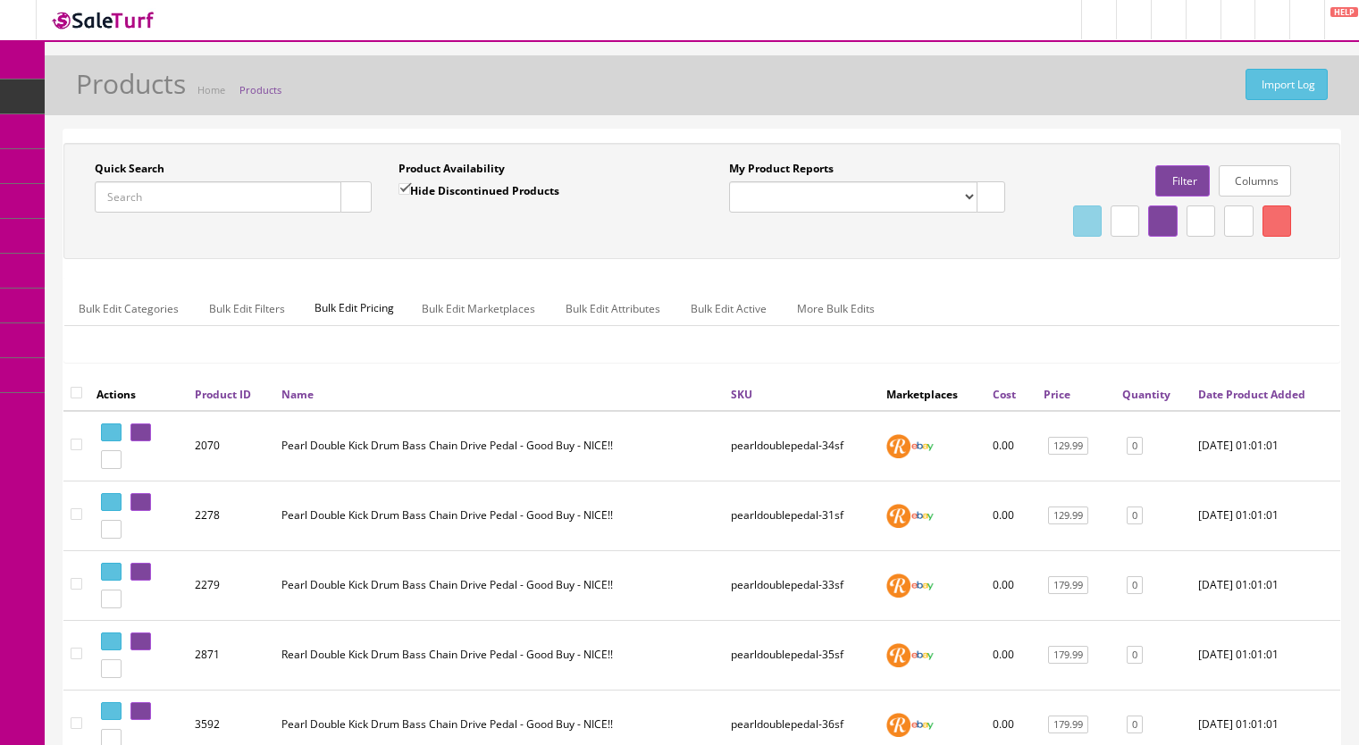 The image size is (1359, 745). I want to click on span: Bulk Edit Pricing, so click(354, 308).